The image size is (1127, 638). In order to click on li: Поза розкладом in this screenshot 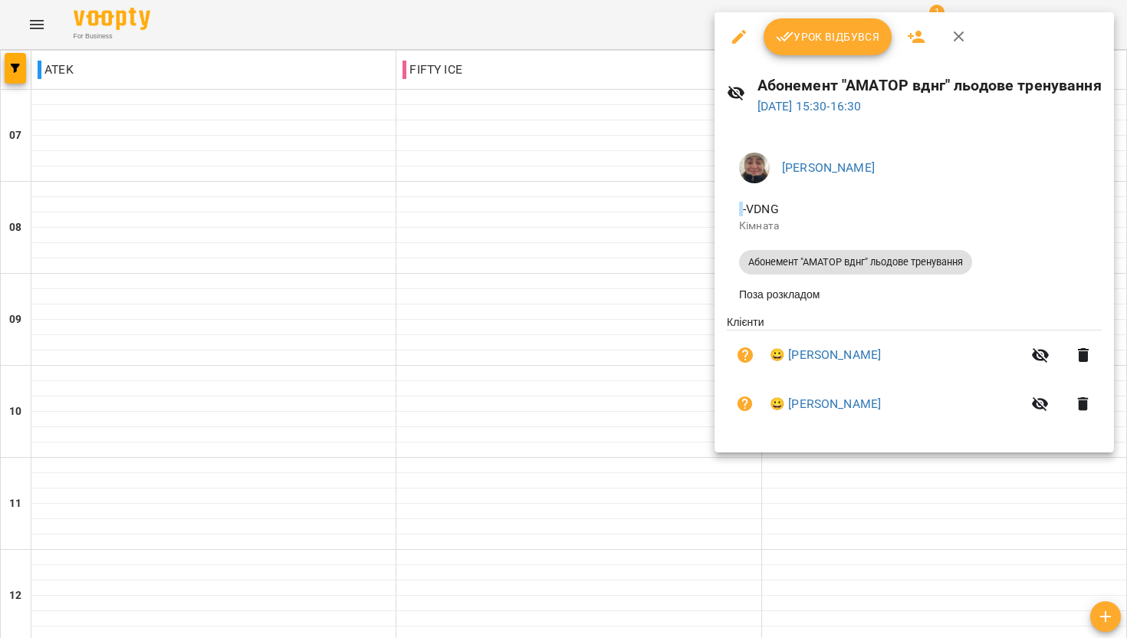, I will do `click(914, 294)`.